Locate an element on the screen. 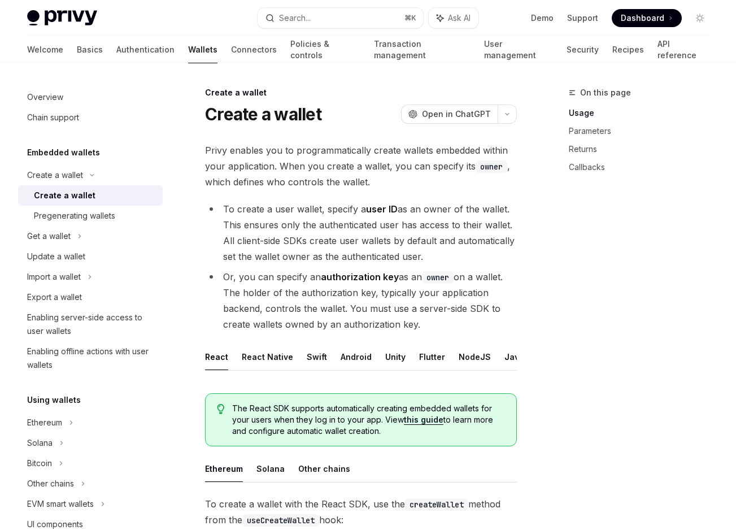 This screenshot has height=530, width=736. button: Swift is located at coordinates (317, 356).